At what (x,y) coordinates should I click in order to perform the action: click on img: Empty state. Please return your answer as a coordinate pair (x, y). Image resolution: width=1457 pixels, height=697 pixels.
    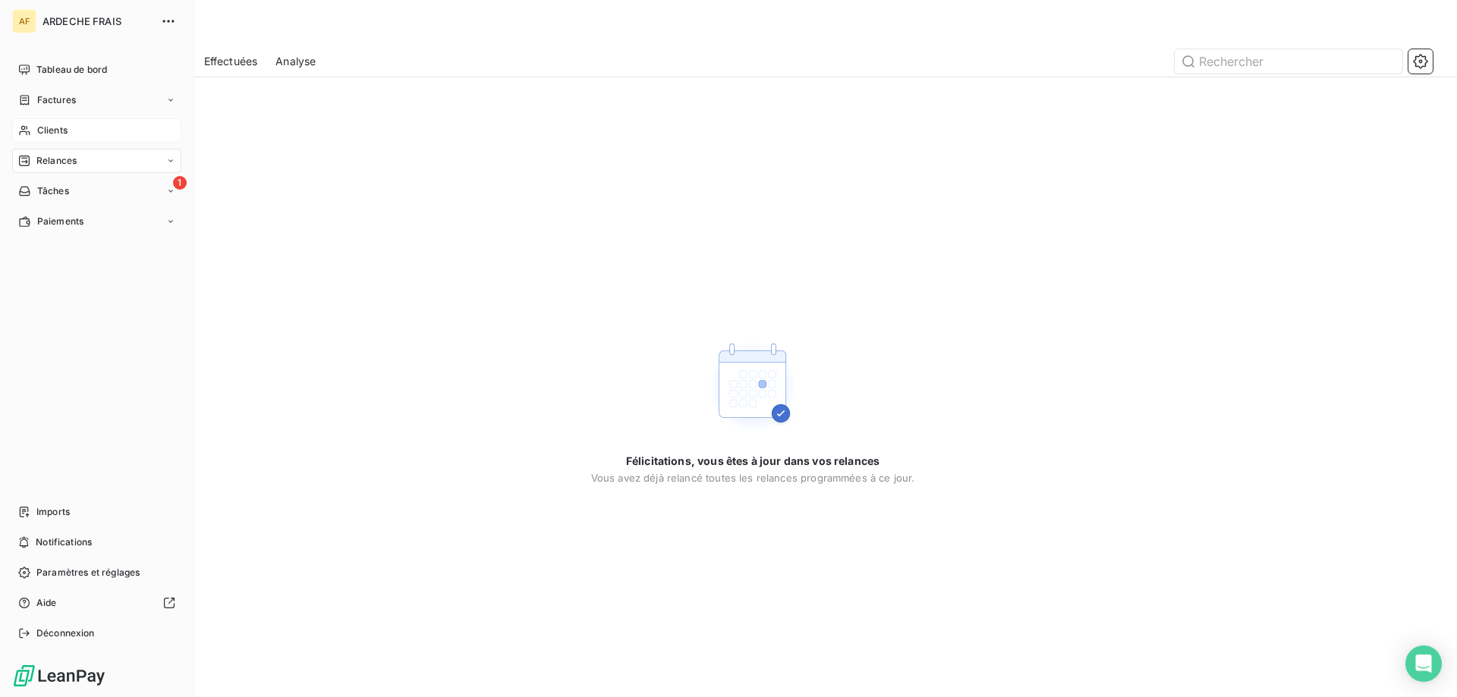
    Looking at the image, I should click on (753, 387).